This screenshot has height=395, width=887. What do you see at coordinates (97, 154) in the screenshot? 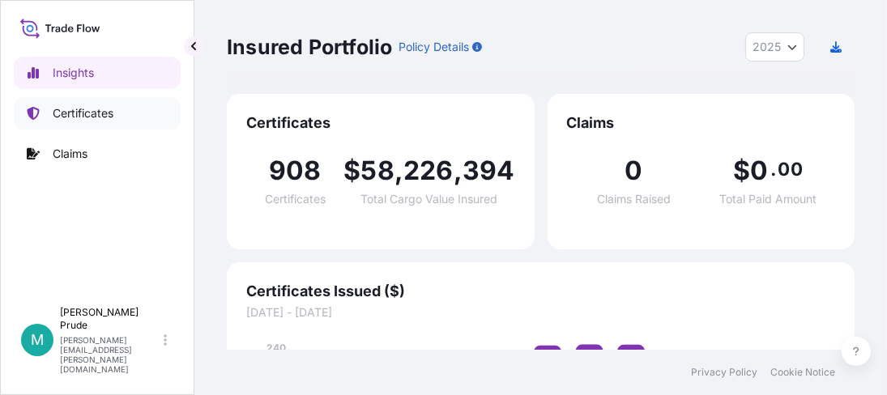
I see `a: Claims` at bounding box center [97, 154].